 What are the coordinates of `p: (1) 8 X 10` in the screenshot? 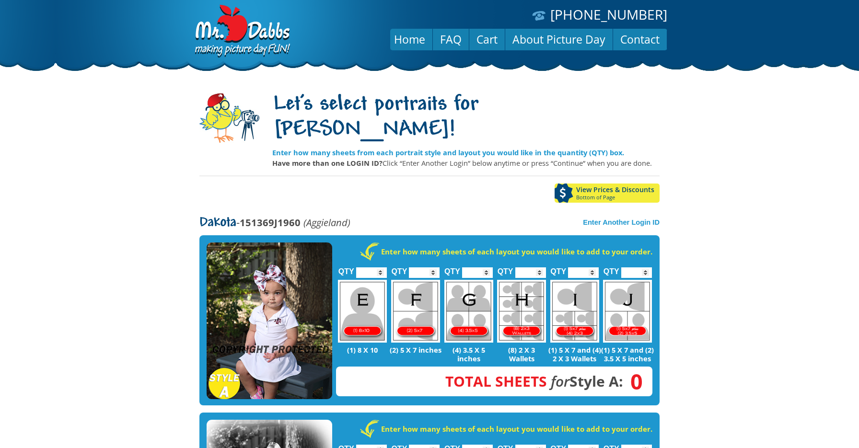 It's located at (362, 350).